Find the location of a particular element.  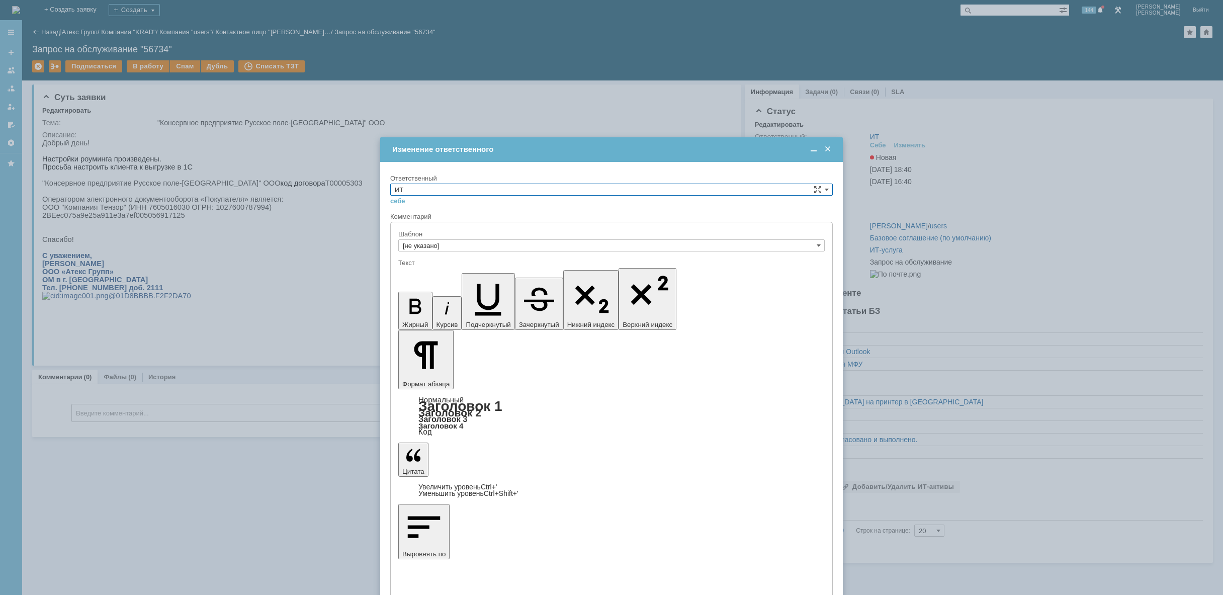

span: Верхний индекс is located at coordinates (647, 324).